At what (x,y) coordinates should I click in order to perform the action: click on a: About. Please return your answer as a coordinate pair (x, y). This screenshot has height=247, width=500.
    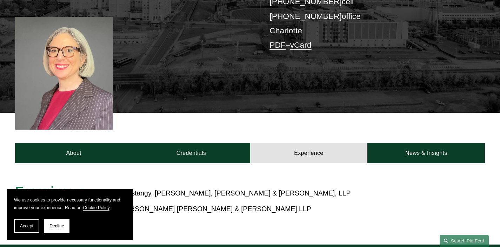
    Looking at the image, I should click on (74, 153).